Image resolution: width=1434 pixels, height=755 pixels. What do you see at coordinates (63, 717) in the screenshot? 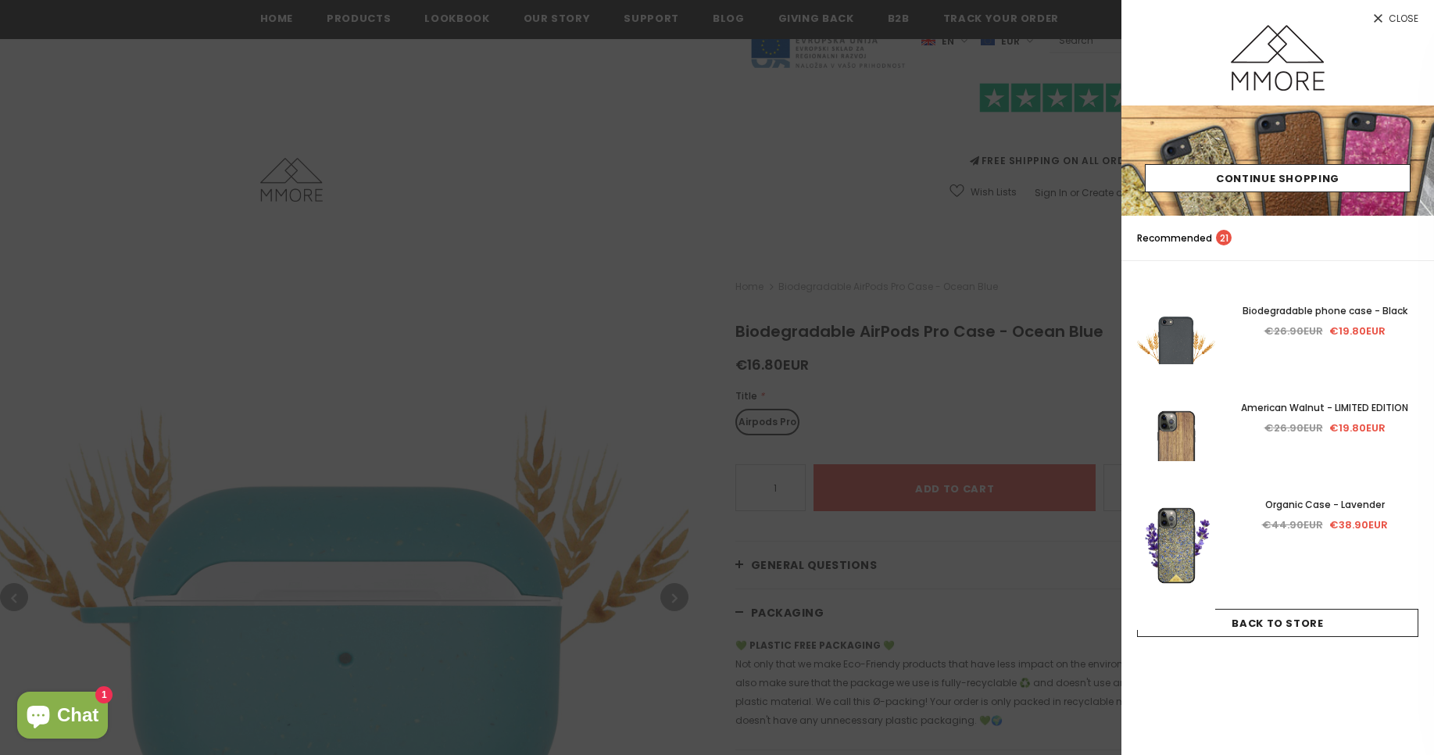
I see `inbox-online-store-chat: Shopify online store chat` at bounding box center [63, 717].